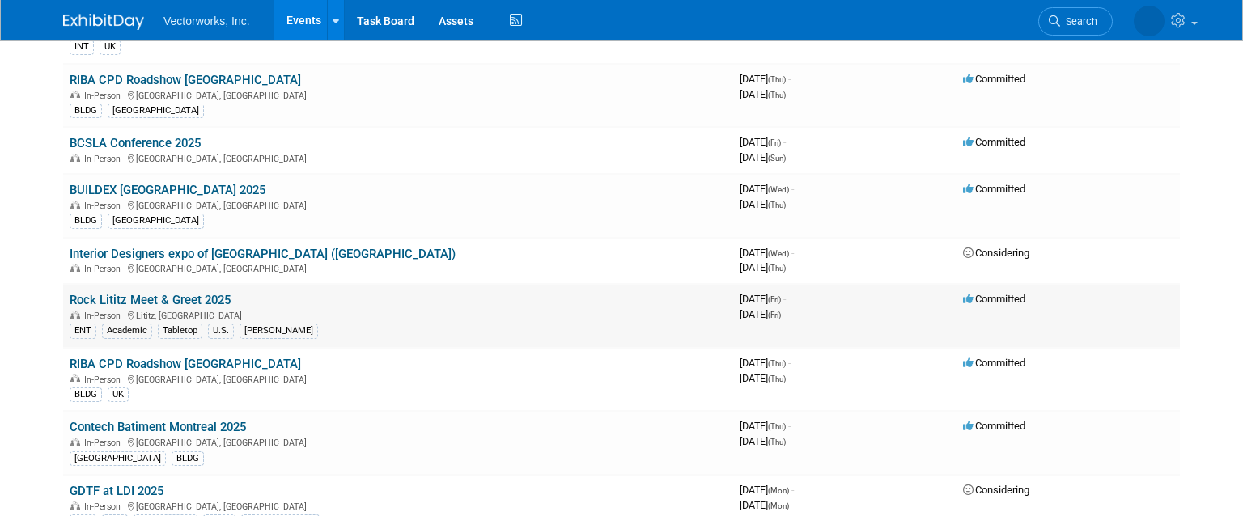 This screenshot has height=516, width=1243. I want to click on div: Tabletop, so click(180, 331).